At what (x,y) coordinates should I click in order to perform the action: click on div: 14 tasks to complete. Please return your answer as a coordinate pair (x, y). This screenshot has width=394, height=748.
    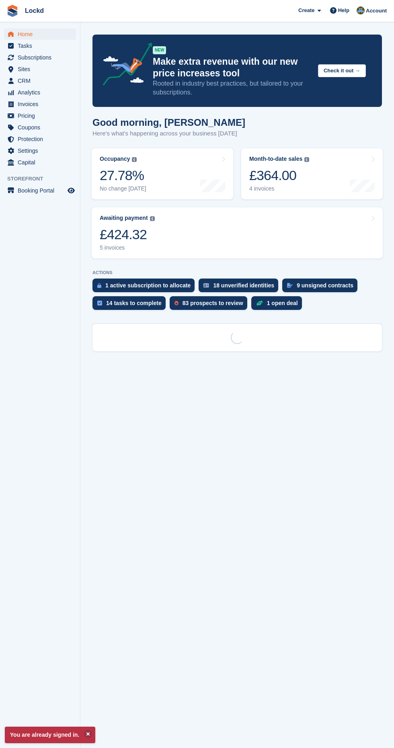
    Looking at the image, I should click on (134, 303).